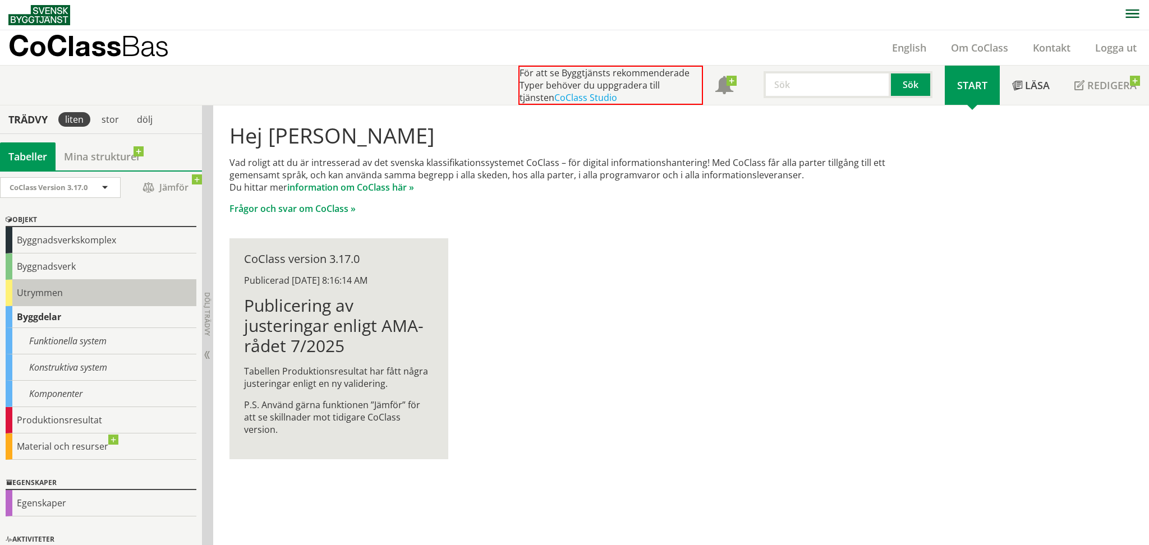 The height and width of the screenshot is (545, 1149). I want to click on div: Produktionsresultat, so click(101, 420).